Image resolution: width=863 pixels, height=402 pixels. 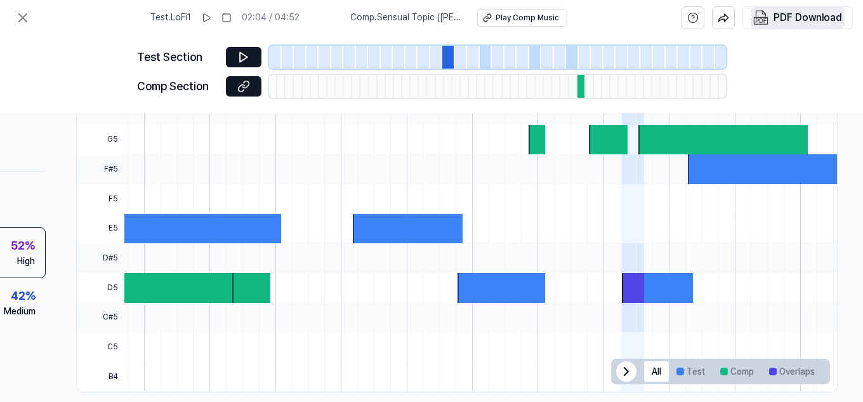 I want to click on div: Play Comp Music, so click(x=527, y=18).